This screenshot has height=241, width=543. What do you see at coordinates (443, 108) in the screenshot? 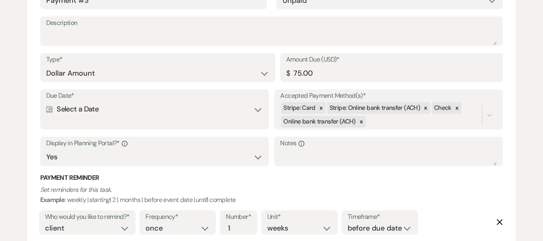
I see `span: Check` at bounding box center [443, 108].